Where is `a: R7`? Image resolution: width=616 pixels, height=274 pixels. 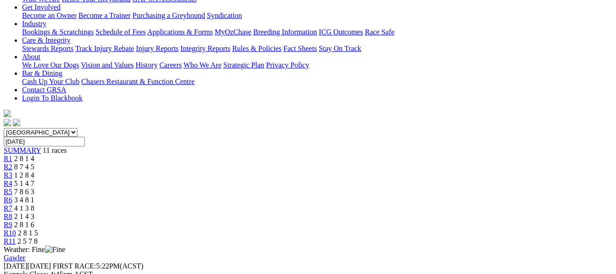 a: R7 is located at coordinates (8, 208).